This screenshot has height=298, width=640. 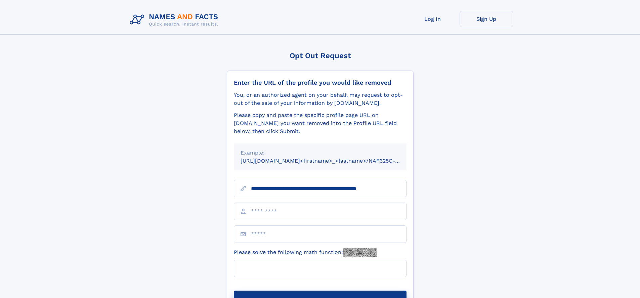 What do you see at coordinates (305, 253) in the screenshot?
I see `label: Please solve the following math function:` at bounding box center [305, 253].